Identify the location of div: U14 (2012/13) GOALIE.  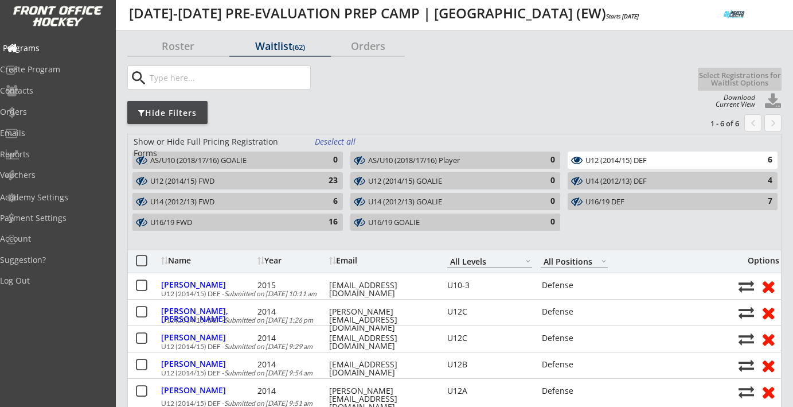
(449, 202).